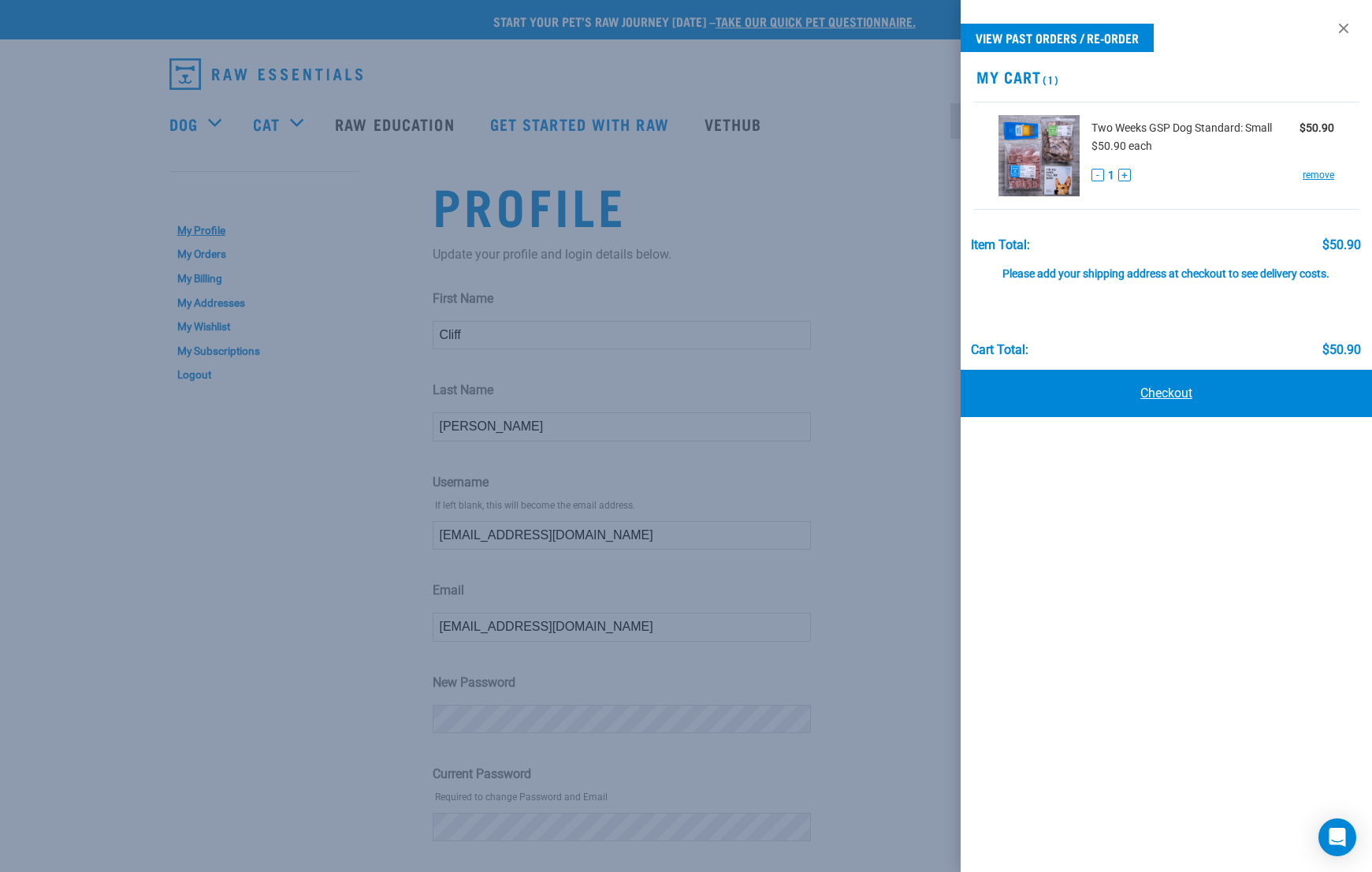  What do you see at coordinates (1121, 145) in the screenshot?
I see `span: $50.90 each` at bounding box center [1121, 145].